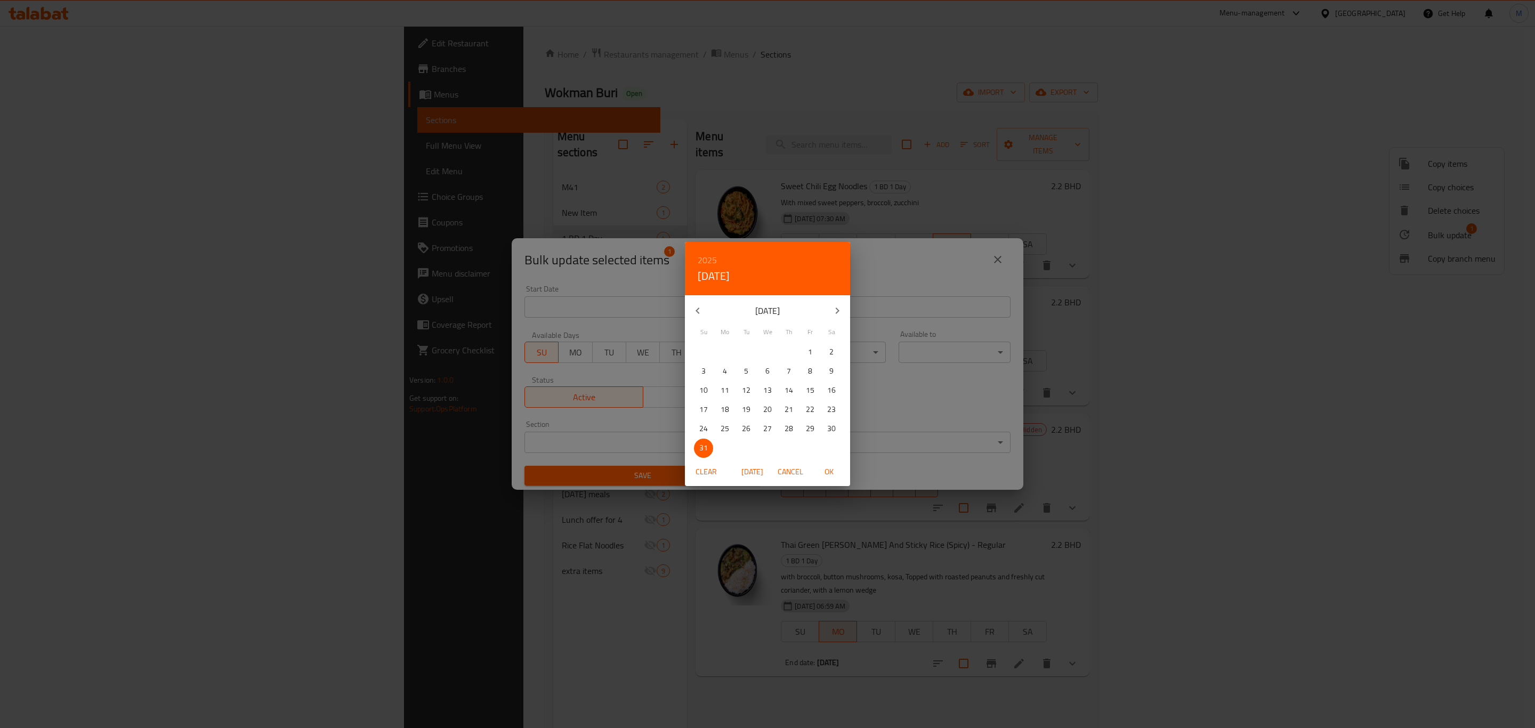 The width and height of the screenshot is (1535, 728). Describe the element at coordinates (707, 260) in the screenshot. I see `h6: 2025` at that location.